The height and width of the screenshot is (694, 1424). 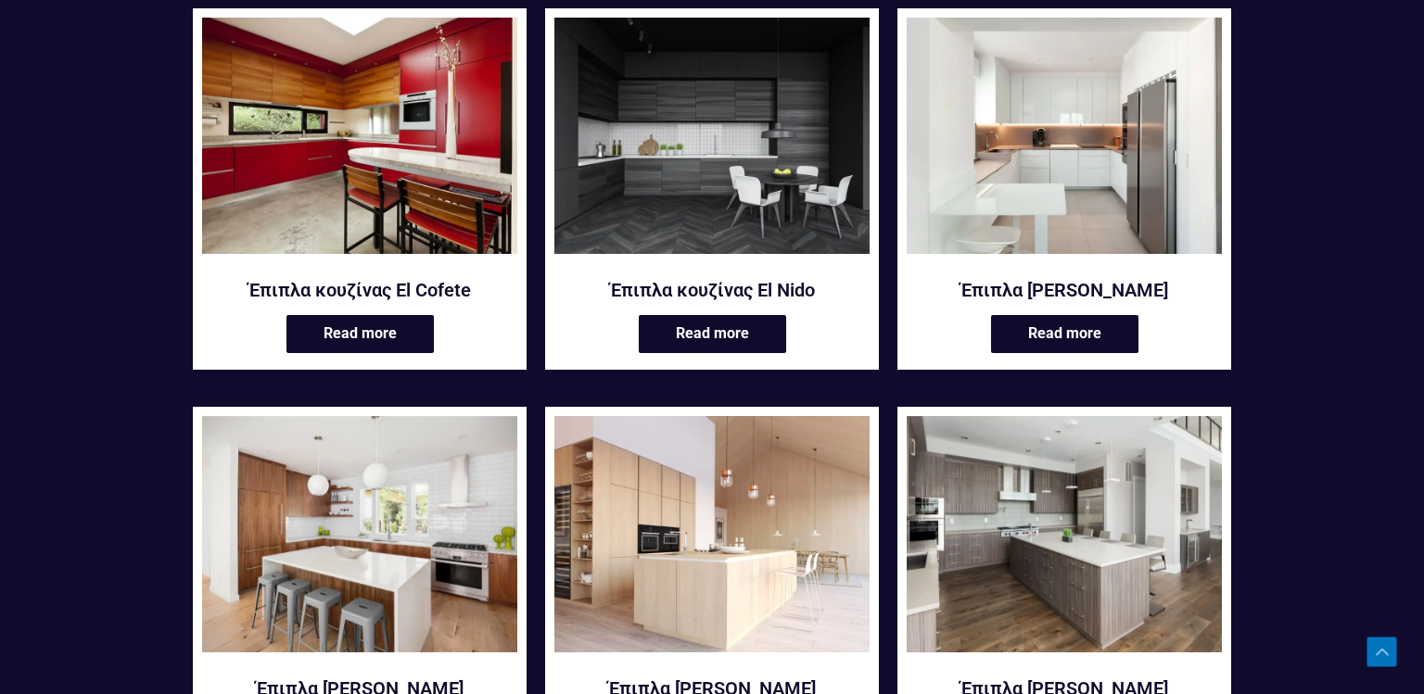 I want to click on a: Έπιπλα κουζίνας Hoddevik, so click(x=1064, y=142).